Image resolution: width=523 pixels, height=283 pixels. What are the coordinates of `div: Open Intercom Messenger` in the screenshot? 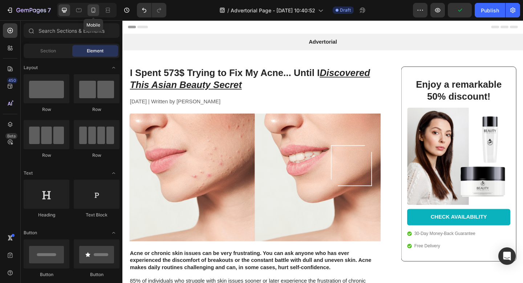 It's located at (507, 256).